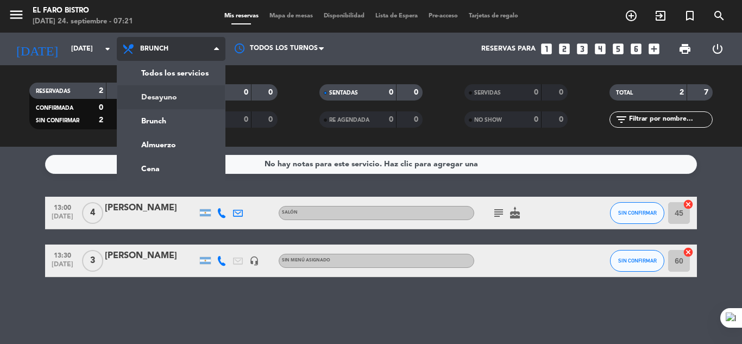 The height and width of the screenshot is (344, 742). Describe the element at coordinates (718, 49) in the screenshot. I see `i: power_settings_new` at that location.